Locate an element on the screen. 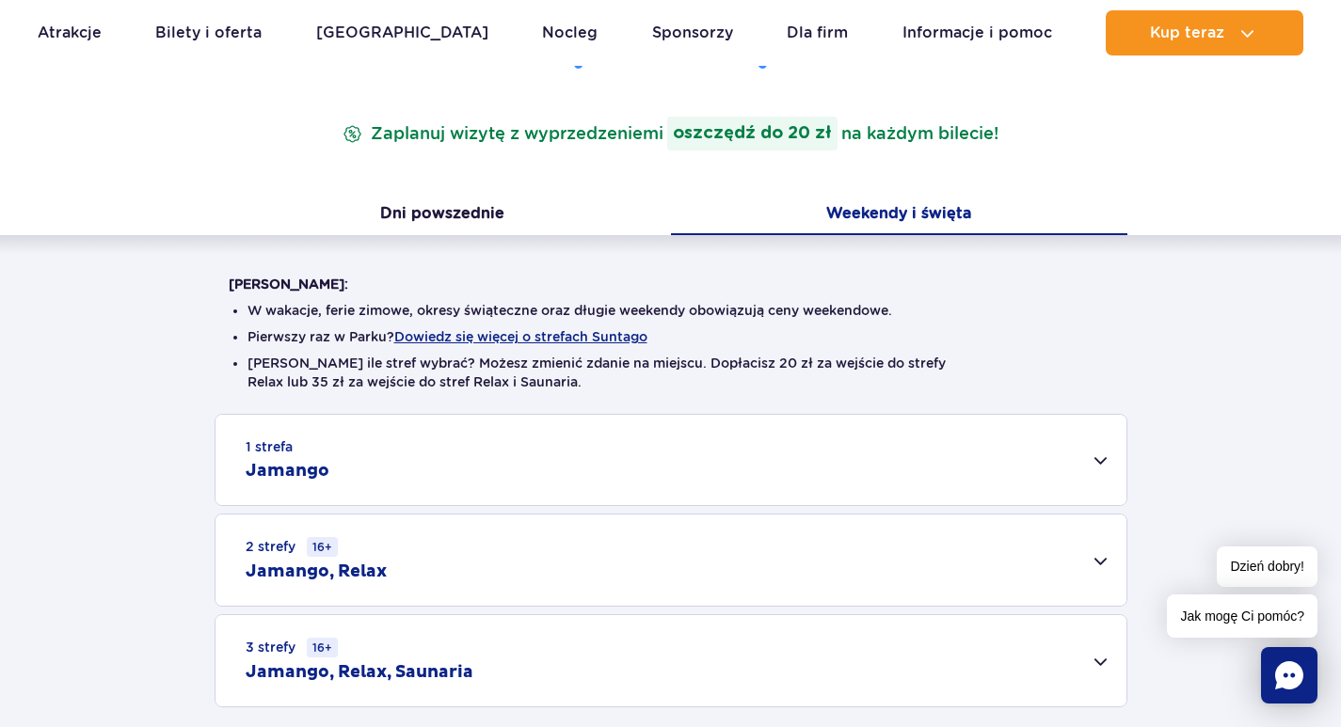 The image size is (1341, 727). button: Dni powszednie is located at coordinates (442, 215).